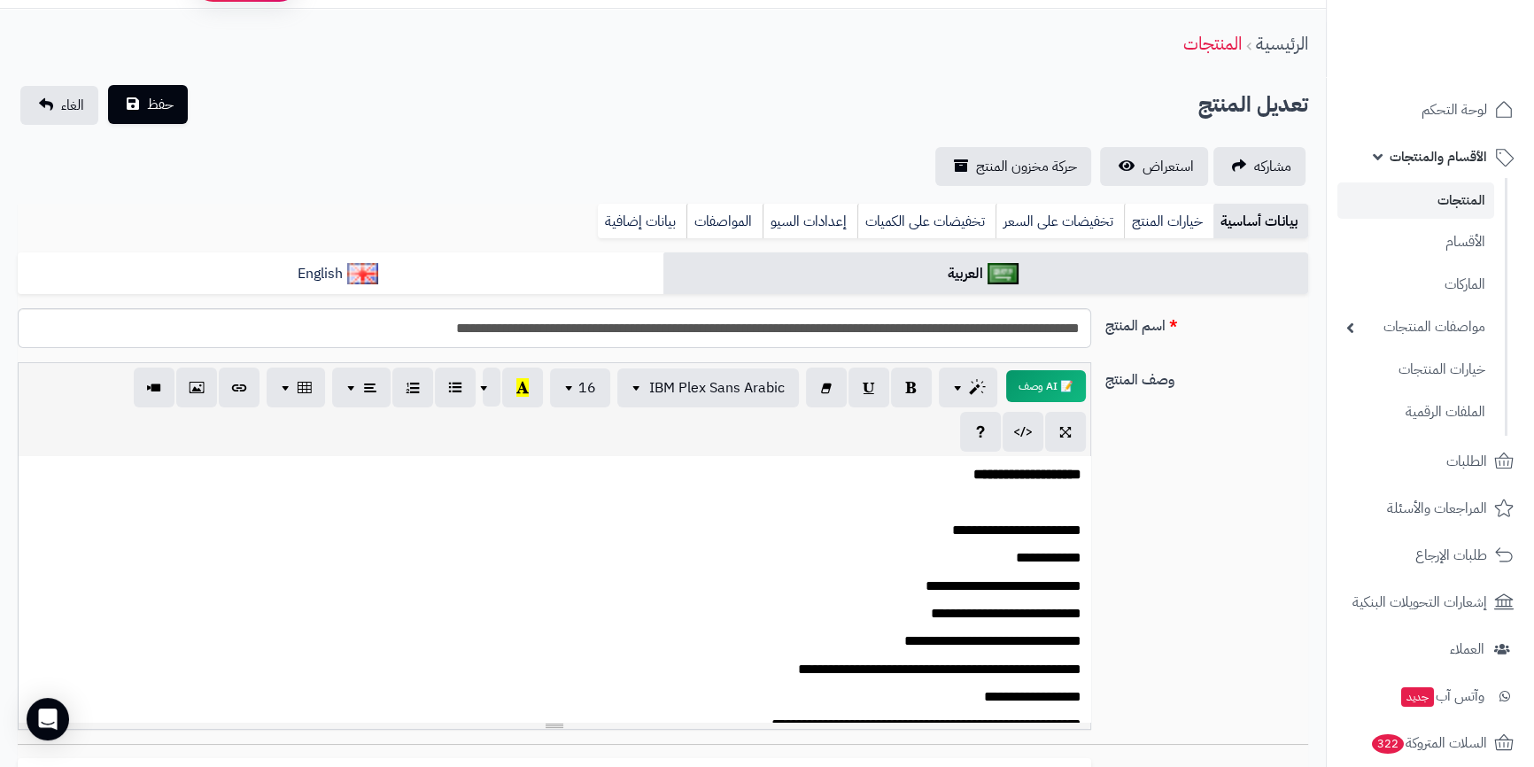  I want to click on a: استعراض, so click(1154, 167).